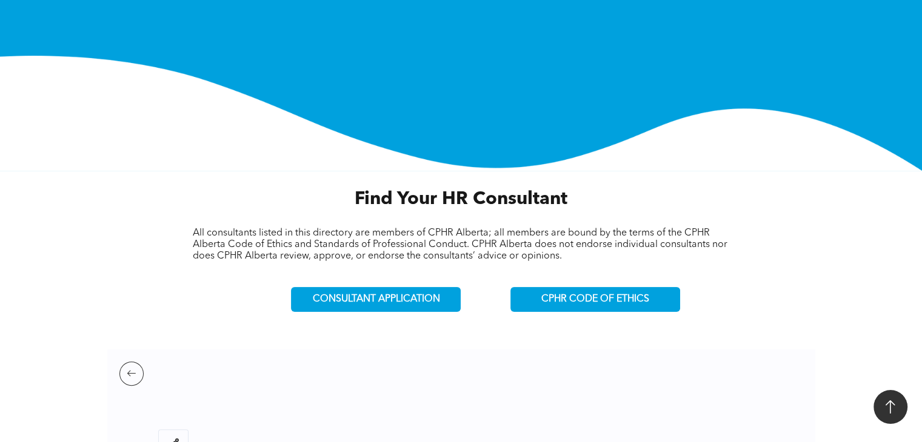 This screenshot has width=922, height=442. What do you see at coordinates (461, 199) in the screenshot?
I see `span: Find Your HR Consultant` at bounding box center [461, 199].